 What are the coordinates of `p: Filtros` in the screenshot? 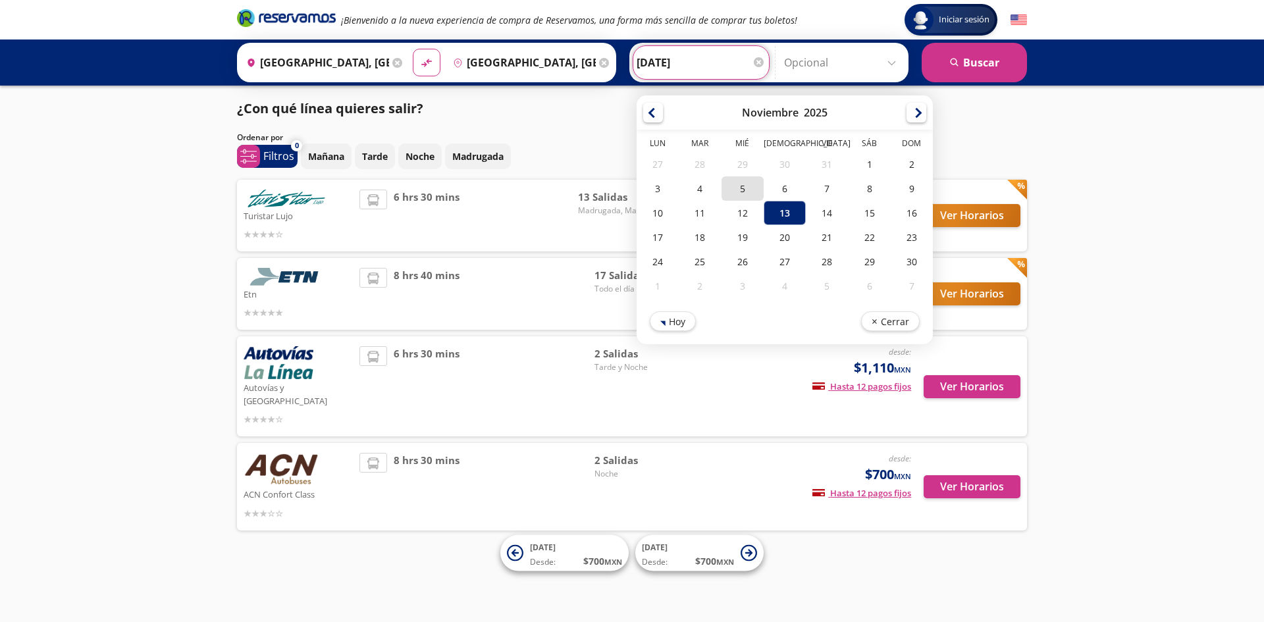 It's located at (279, 156).